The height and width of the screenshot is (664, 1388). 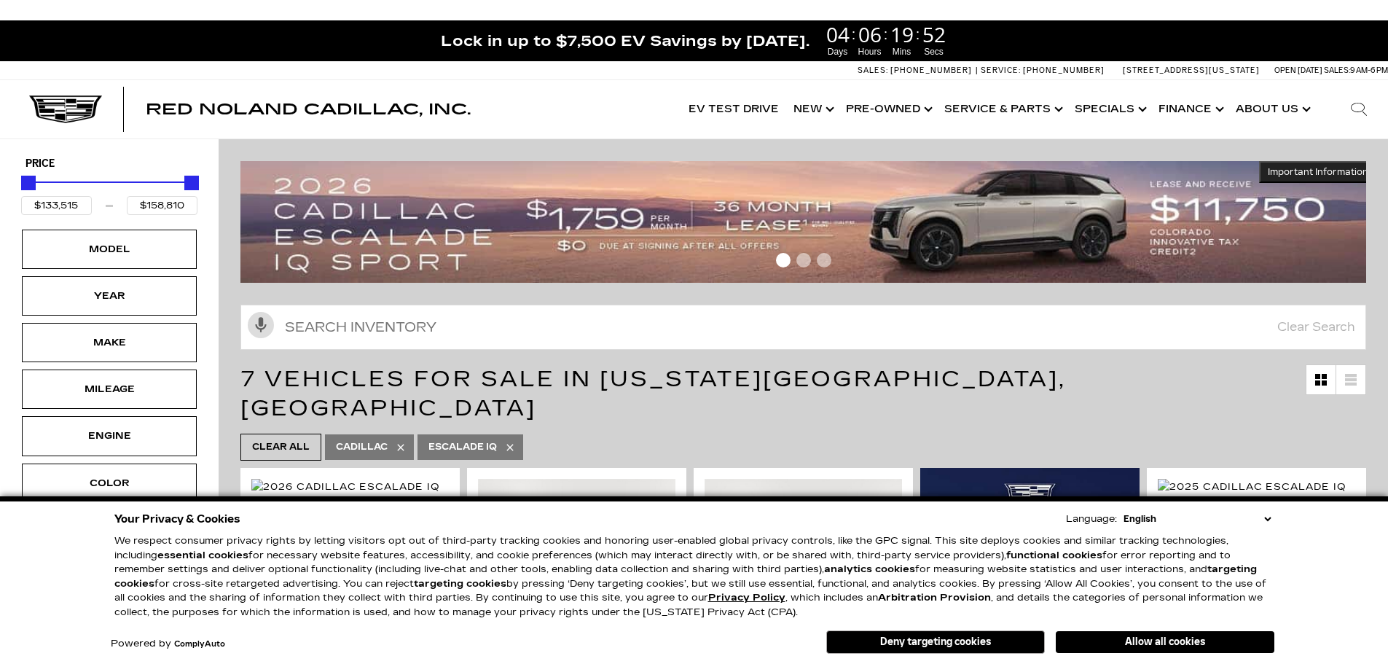 What do you see at coordinates (870, 34) in the screenshot?
I see `span: 06` at bounding box center [870, 34].